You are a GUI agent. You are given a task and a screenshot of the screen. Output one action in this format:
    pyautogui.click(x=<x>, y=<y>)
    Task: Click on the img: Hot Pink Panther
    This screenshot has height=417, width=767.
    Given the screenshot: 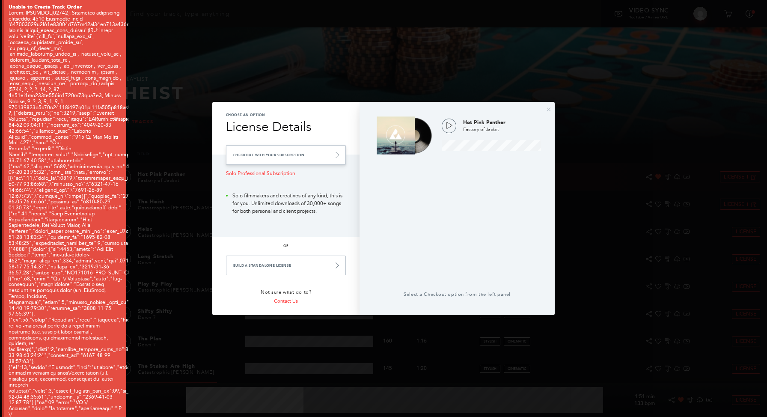 What is the action you would take?
    pyautogui.click(x=404, y=135)
    